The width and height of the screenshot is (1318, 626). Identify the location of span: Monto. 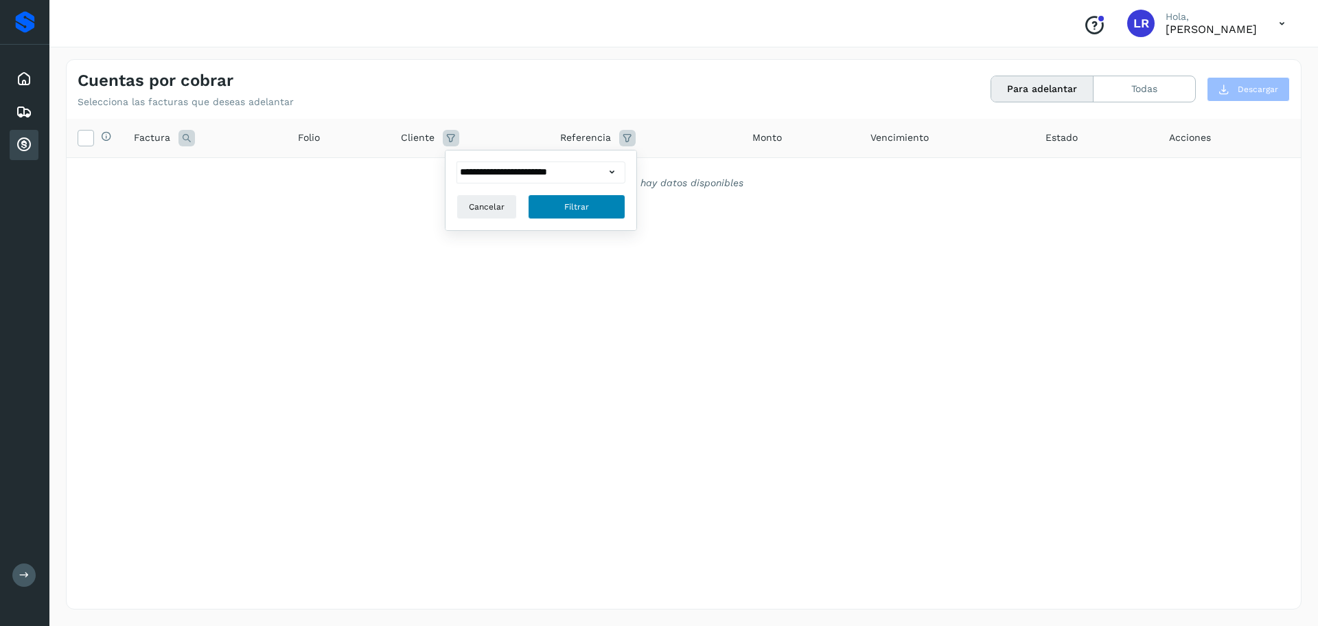
(767, 137).